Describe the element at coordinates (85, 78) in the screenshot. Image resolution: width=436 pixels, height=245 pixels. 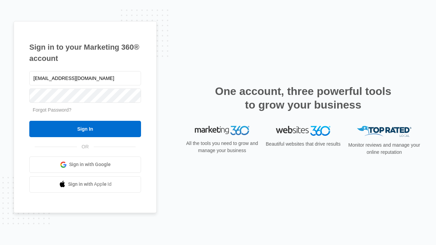
I see `input: Email` at that location.